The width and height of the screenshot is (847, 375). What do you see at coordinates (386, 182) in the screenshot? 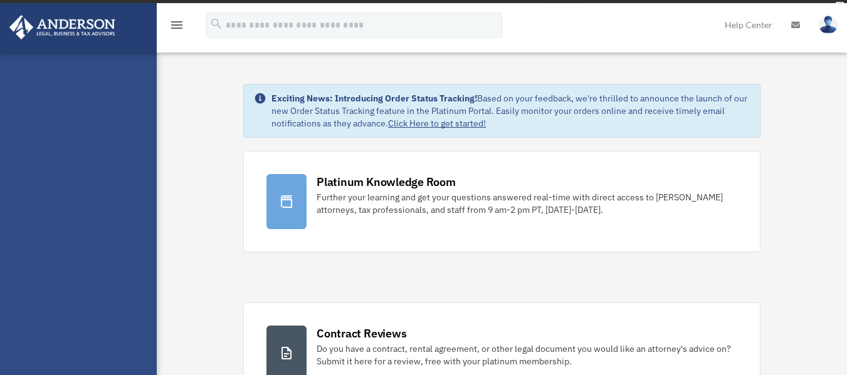
I see `div: Platinum Knowledge Room` at bounding box center [386, 182].